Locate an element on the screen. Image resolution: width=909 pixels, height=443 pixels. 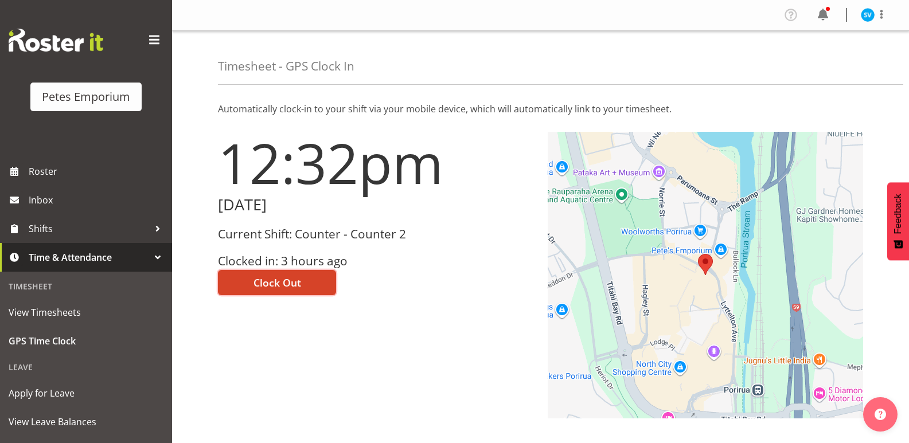
span: GPS Time Clock is located at coordinates (86, 341).